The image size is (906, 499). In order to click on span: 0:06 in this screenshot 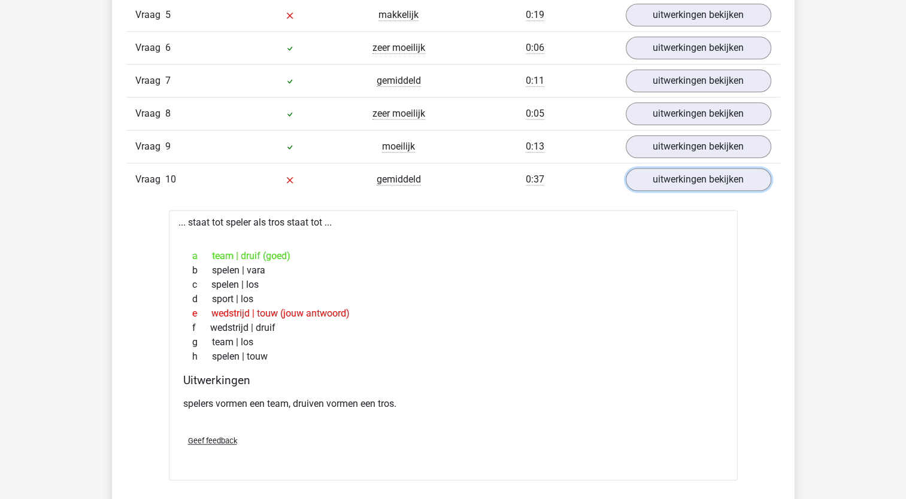, I will do `click(535, 48)`.